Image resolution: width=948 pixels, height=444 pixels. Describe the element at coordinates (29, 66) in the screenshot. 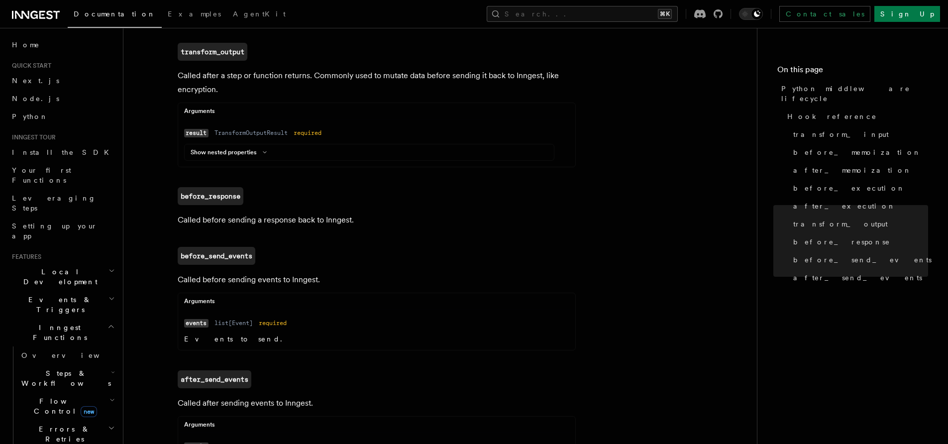

I see `span: Quick start` at that location.